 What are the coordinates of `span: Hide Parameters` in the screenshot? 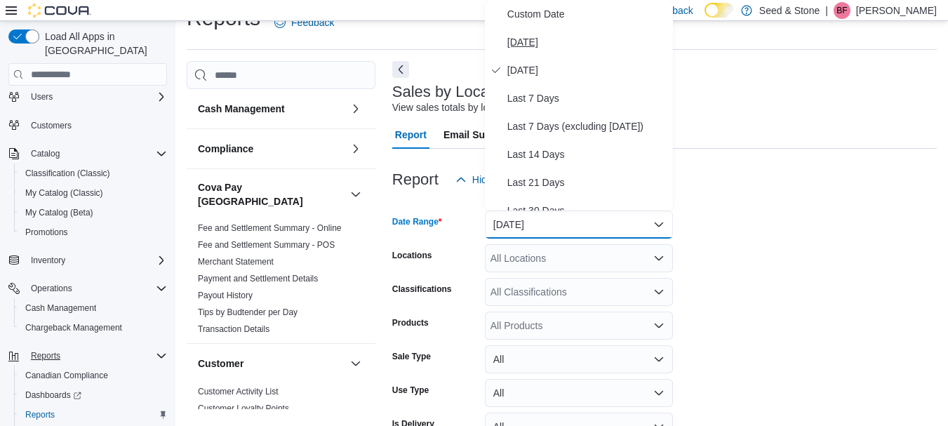 It's located at (509, 180).